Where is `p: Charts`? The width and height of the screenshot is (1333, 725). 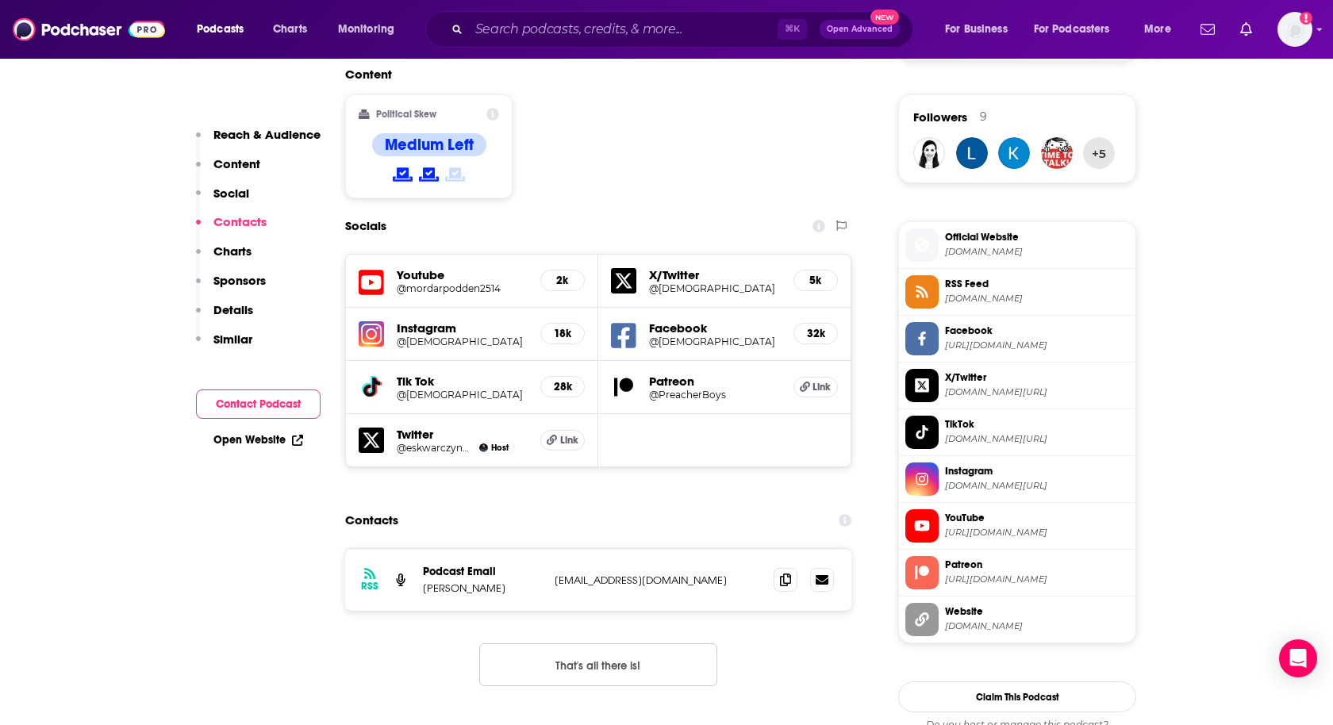 p: Charts is located at coordinates (233, 251).